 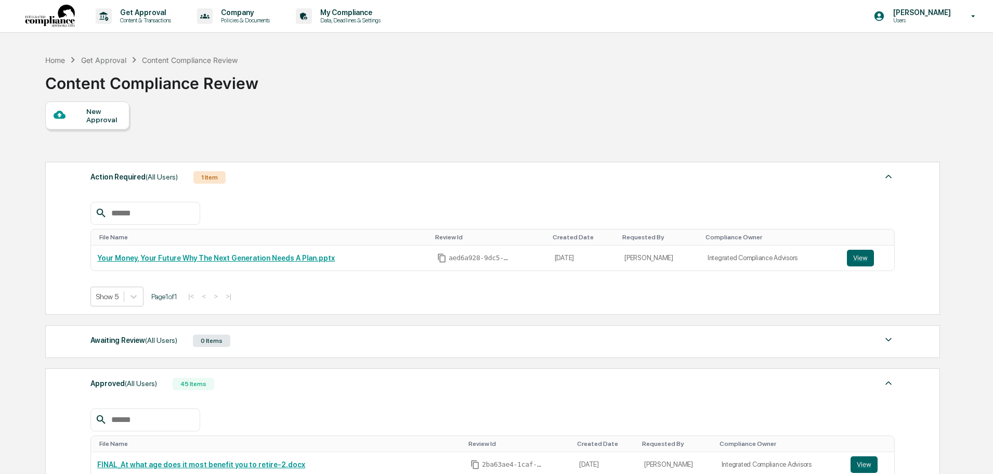 What do you see at coordinates (513, 464) in the screenshot?
I see `span: 2ba63ae4-1caf-434d-9f74-0a94e7b8a04c` at bounding box center [513, 464].